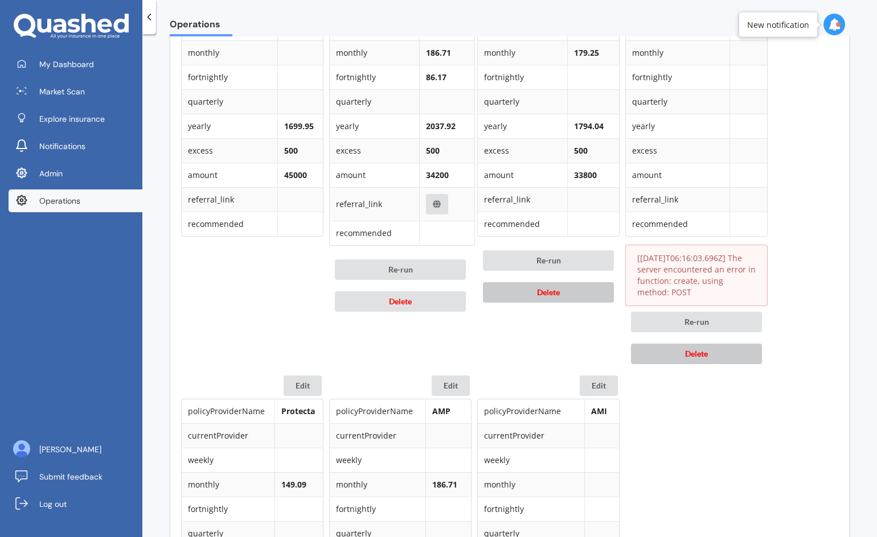  What do you see at coordinates (294, 485) in the screenshot?
I see `b: 149.09` at bounding box center [294, 485].